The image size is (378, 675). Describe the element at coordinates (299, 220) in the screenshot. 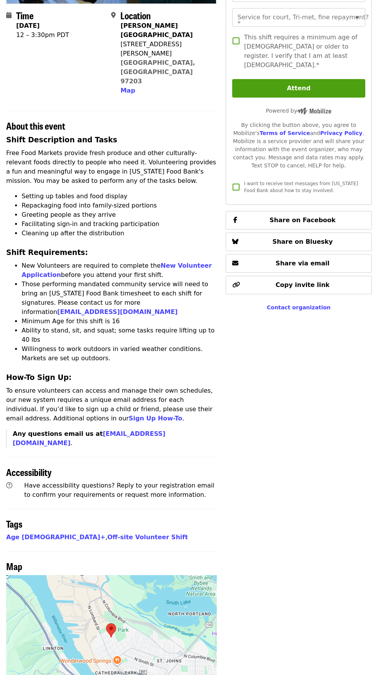

I see `button: Share on Facebook` at that location.